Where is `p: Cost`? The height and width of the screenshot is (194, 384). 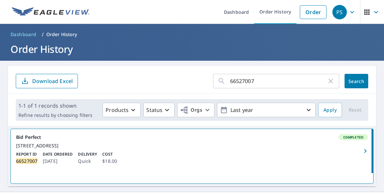 p: Cost is located at coordinates (109, 154).